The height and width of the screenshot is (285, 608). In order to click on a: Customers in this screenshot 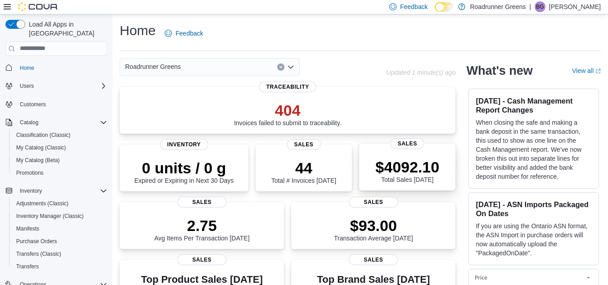, I will do `click(33, 104)`.